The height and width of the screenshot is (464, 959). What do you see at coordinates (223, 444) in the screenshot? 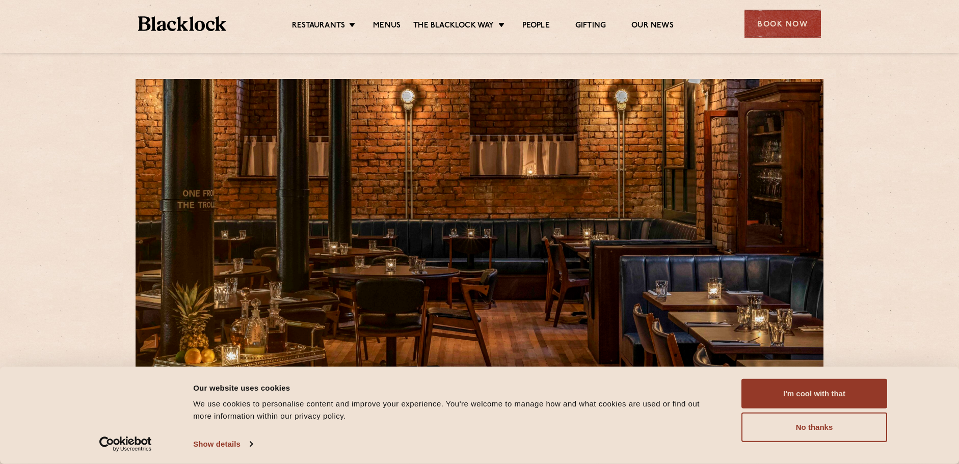
I see `a: Show details` at bounding box center [223, 444].